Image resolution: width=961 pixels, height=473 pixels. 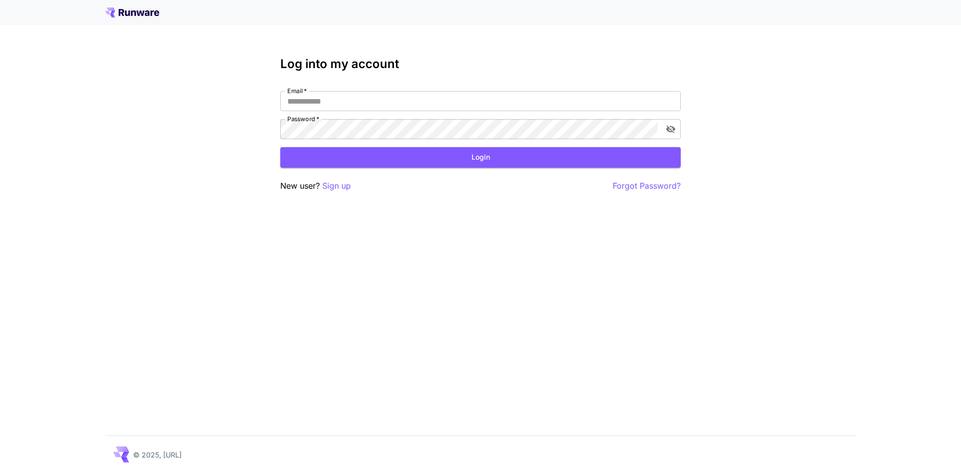 I want to click on p: New user?, so click(x=315, y=186).